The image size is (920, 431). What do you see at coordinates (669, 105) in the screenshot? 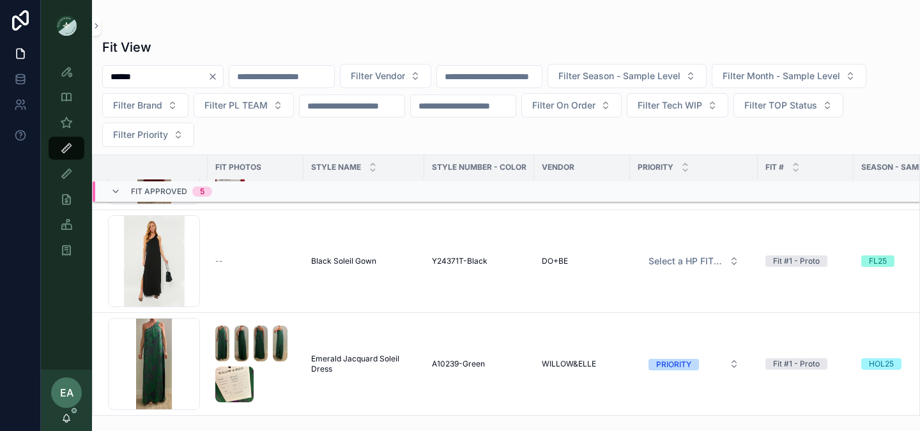
I see `span: Filter Tech WIP` at bounding box center [669, 105].